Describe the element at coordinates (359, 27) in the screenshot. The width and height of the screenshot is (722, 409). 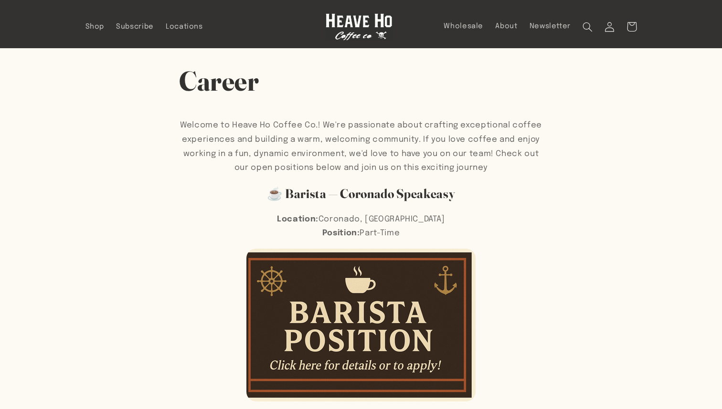
I see `img: Heave Ho Coffee Co` at that location.